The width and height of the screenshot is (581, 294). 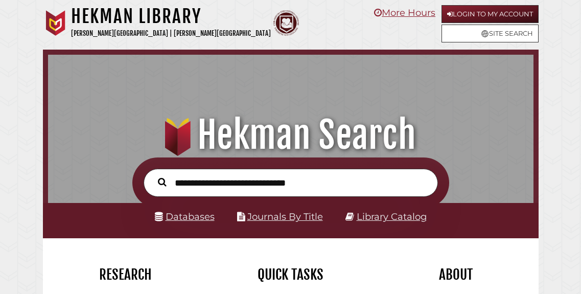 I want to click on img: Calvin University, so click(x=56, y=23).